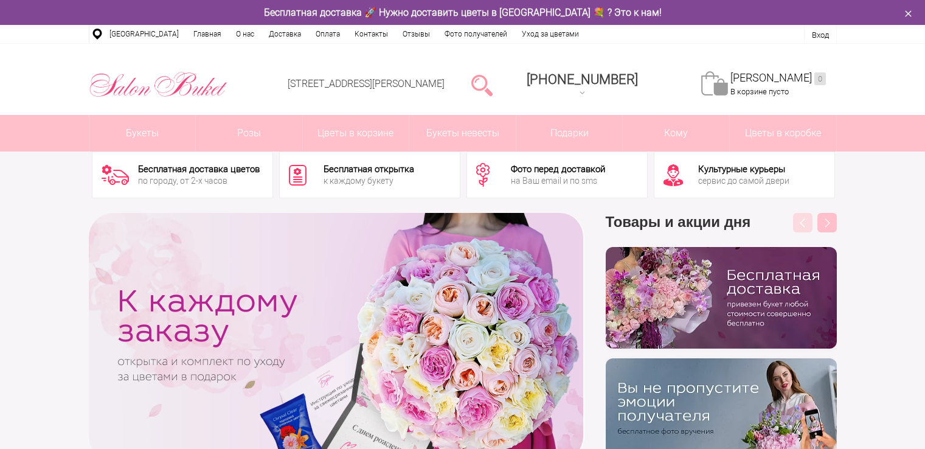  What do you see at coordinates (199, 169) in the screenshot?
I see `div: Бесплатная доставка цветов` at bounding box center [199, 169].